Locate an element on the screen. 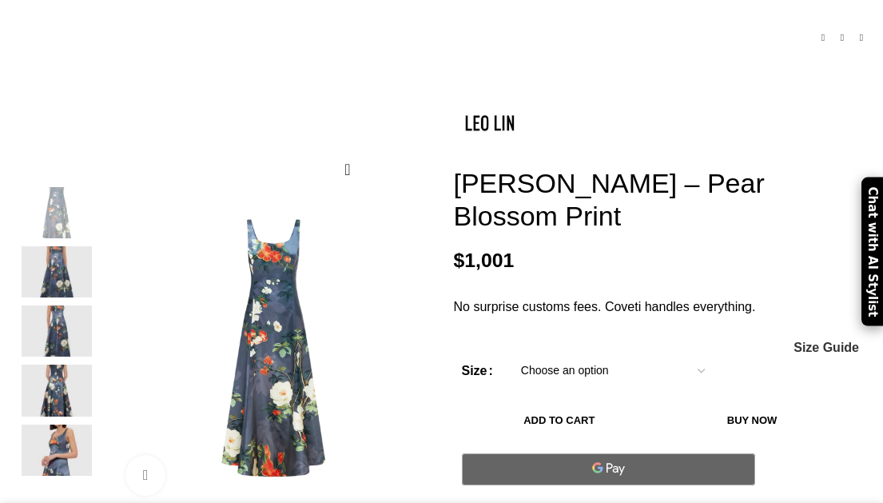 Image resolution: width=883 pixels, height=503 pixels. button: Pay with GPay is located at coordinates (608, 469).